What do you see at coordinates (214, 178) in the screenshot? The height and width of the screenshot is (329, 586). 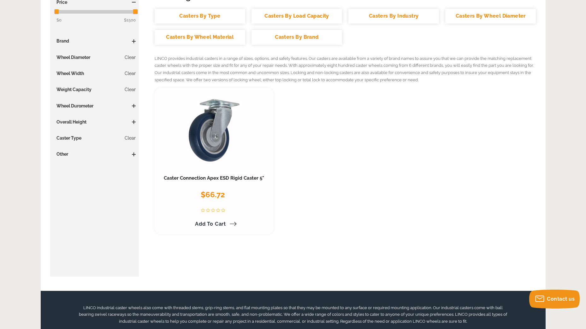 I see `a: Caster Connection Apex ESD Rigid Caster 5"` at bounding box center [214, 178].